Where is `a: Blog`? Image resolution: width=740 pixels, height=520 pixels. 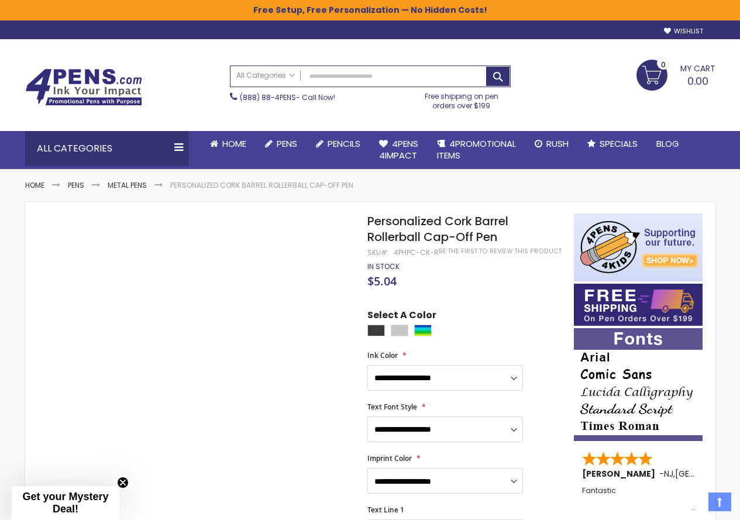 a: Blog is located at coordinates (668, 144).